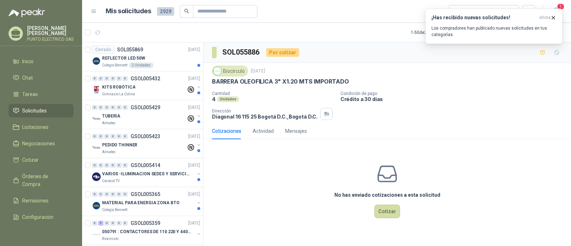 The width and height of the screenshot is (571, 246). What do you see at coordinates (263, 131) in the screenshot?
I see `div: Actividad` at bounding box center [263, 131].